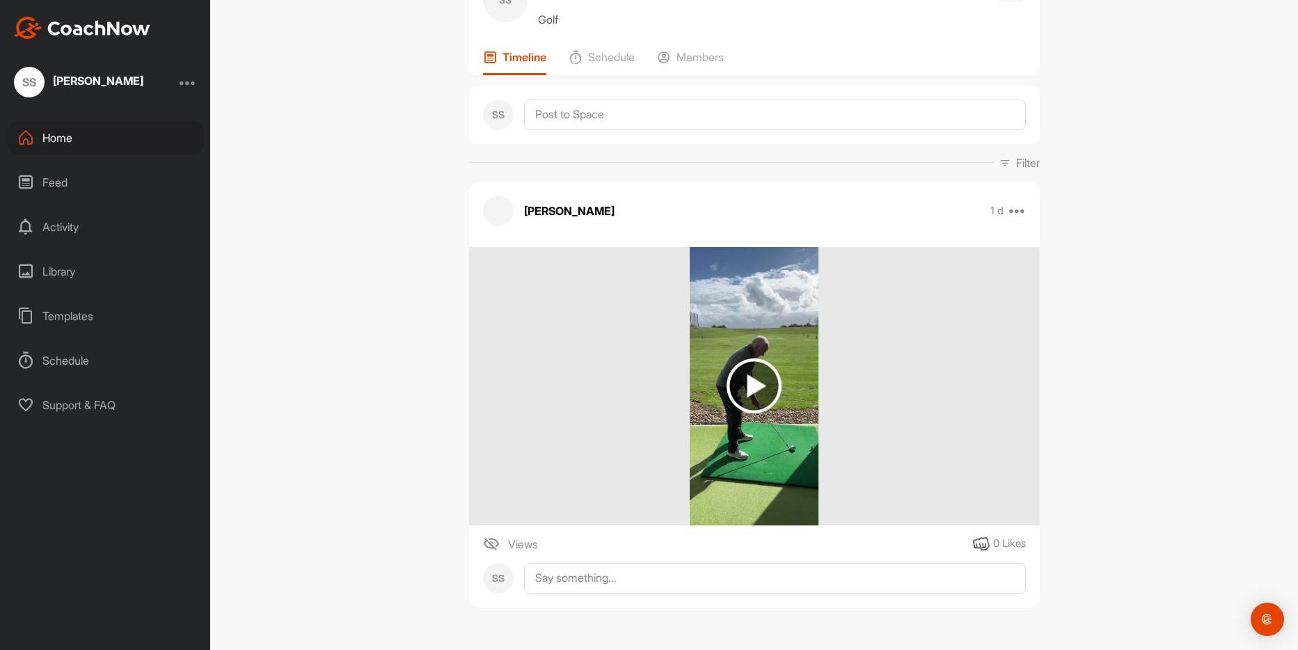  Describe the element at coordinates (523, 544) in the screenshot. I see `span: Views` at that location.